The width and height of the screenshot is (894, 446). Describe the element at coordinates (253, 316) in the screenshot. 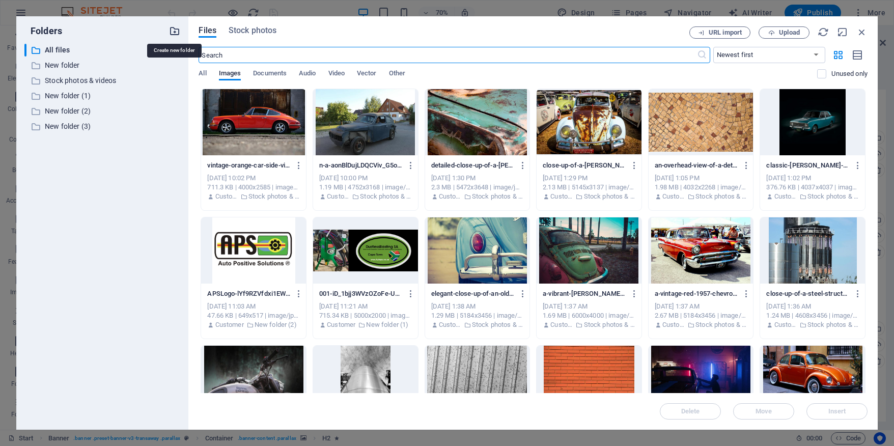

I see `div: 47.66 KB | 649x517 | image/jpeg` at that location.